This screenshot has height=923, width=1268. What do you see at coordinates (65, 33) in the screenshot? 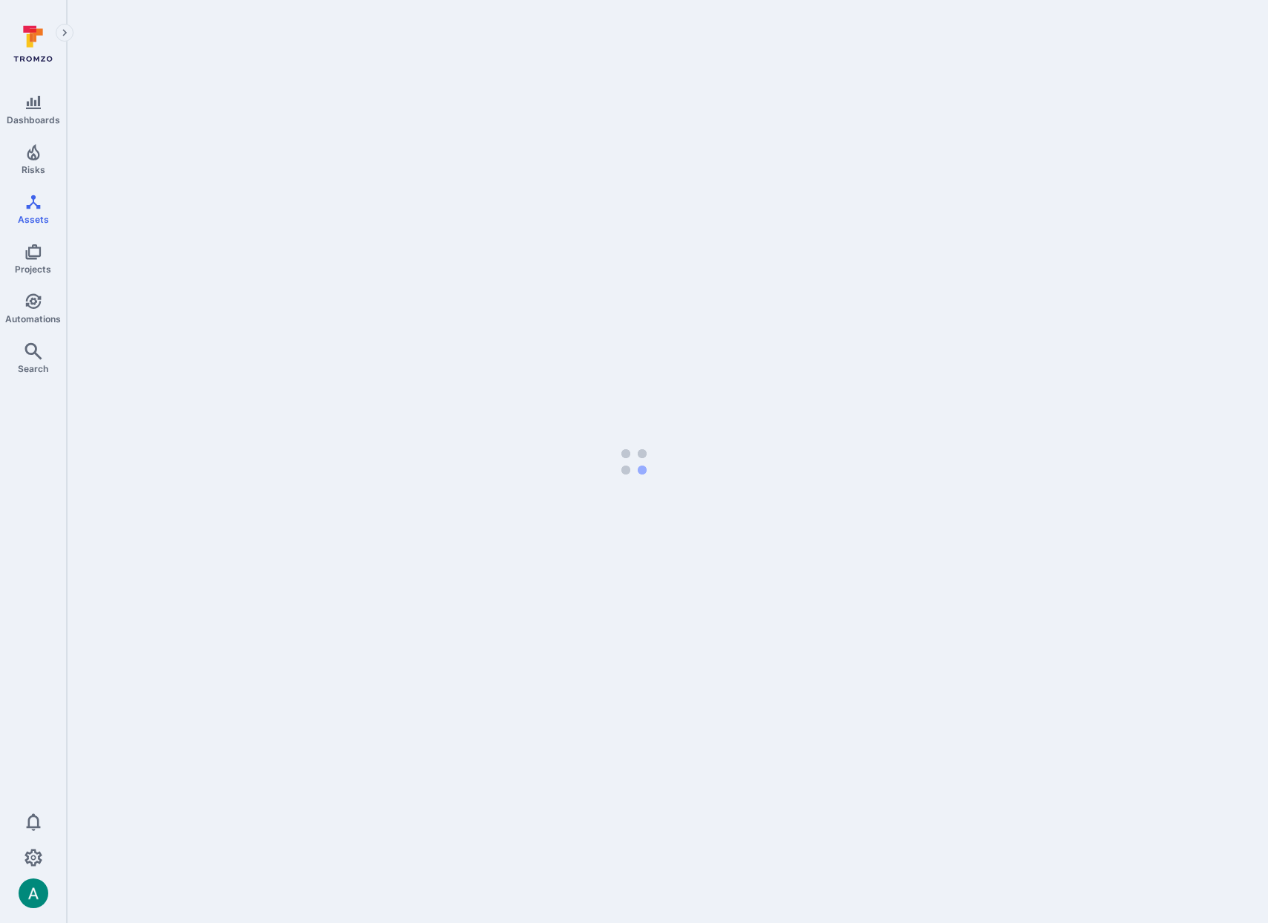
I see `button: Expand navigation menu` at bounding box center [65, 33].